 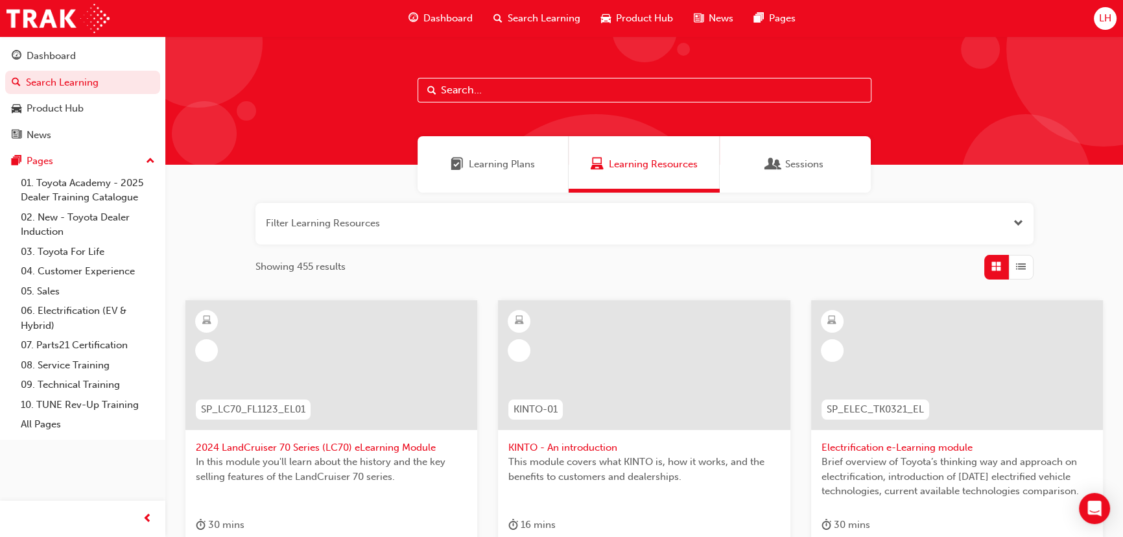 I want to click on a: All Pages, so click(x=88, y=424).